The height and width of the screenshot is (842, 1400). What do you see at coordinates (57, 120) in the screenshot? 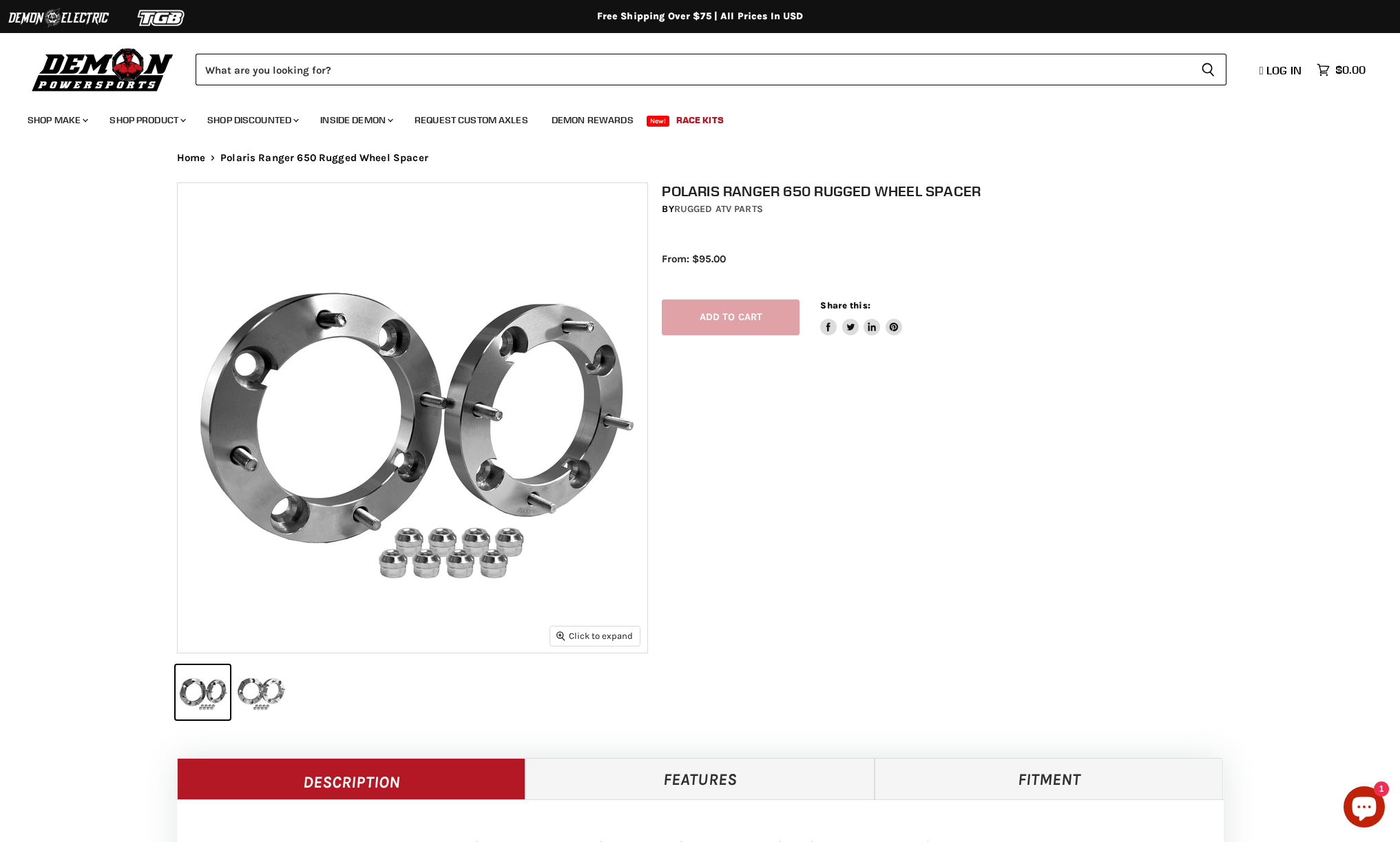
I see `a: Shop Make` at bounding box center [57, 120].